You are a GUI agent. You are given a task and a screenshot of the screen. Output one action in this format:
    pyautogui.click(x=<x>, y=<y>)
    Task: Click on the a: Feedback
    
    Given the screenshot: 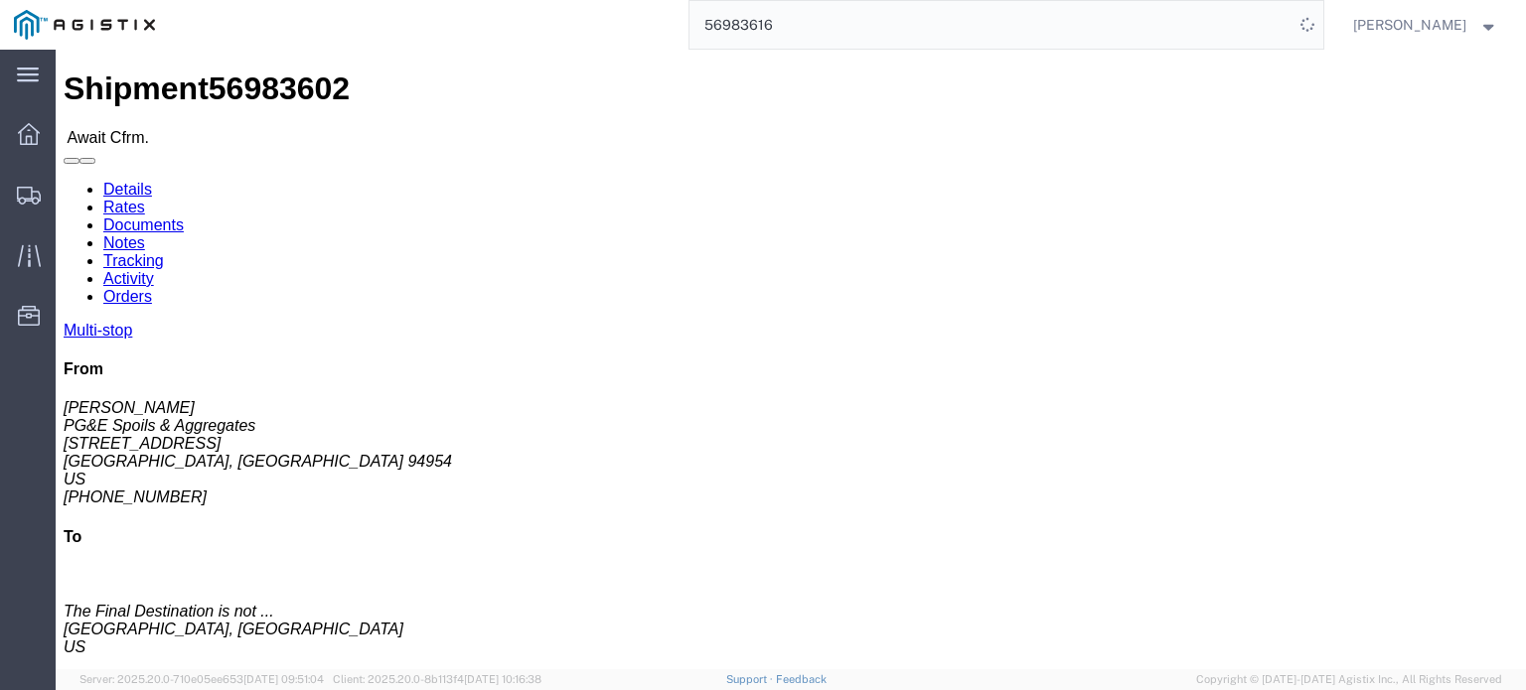 What is the action you would take?
    pyautogui.click(x=800, y=679)
    